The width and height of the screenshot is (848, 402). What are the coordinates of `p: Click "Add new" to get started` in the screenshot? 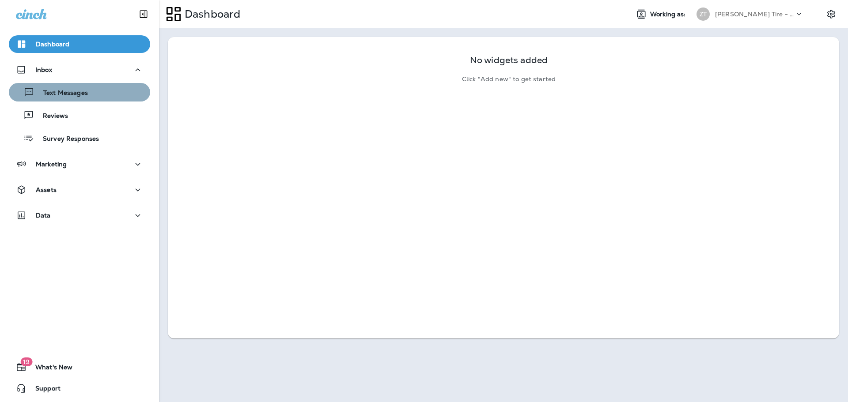 It's located at (509, 79).